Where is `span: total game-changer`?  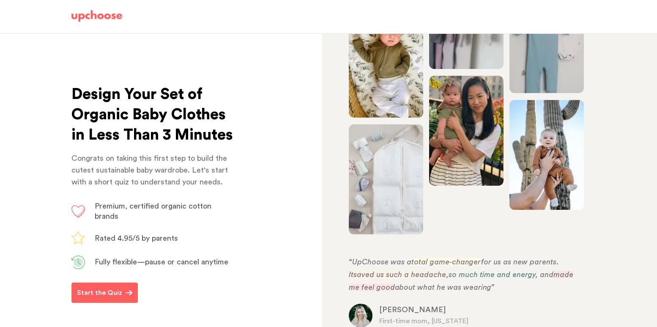
span: total game-changer is located at coordinates (446, 262).